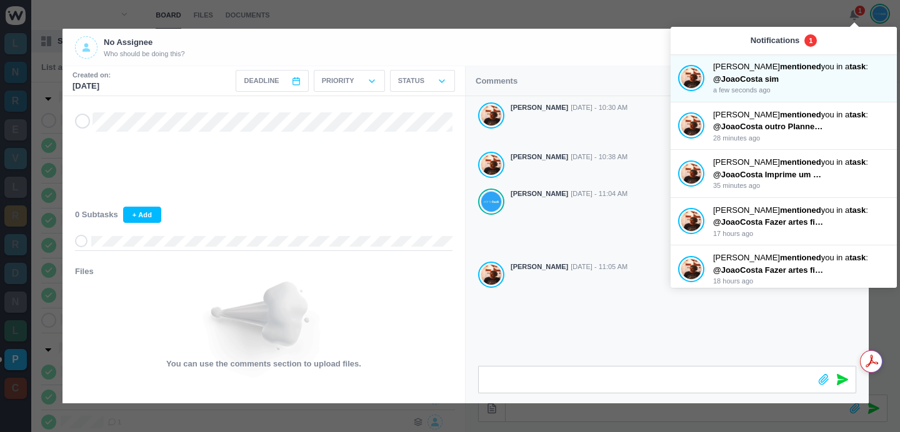 Image resolution: width=900 pixels, height=432 pixels. I want to click on p: Comments, so click(496, 81).